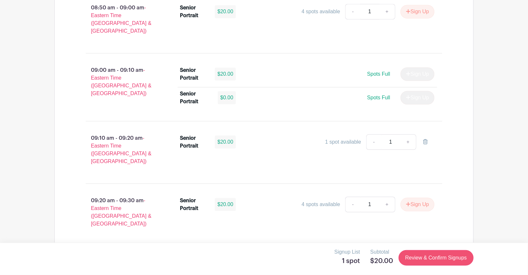 The width and height of the screenshot is (528, 275). What do you see at coordinates (343, 142) in the screenshot?
I see `div: 1 spot available` at bounding box center [343, 142].